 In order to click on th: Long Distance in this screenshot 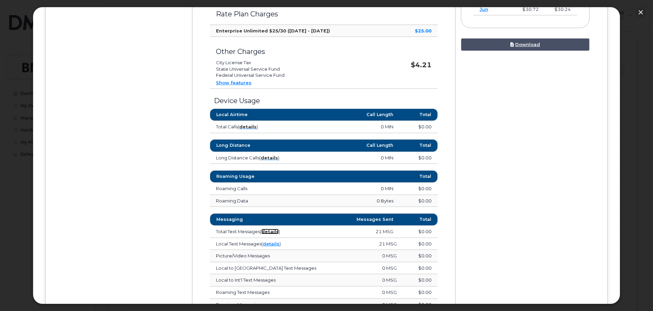, I will do `click(257, 145)`.